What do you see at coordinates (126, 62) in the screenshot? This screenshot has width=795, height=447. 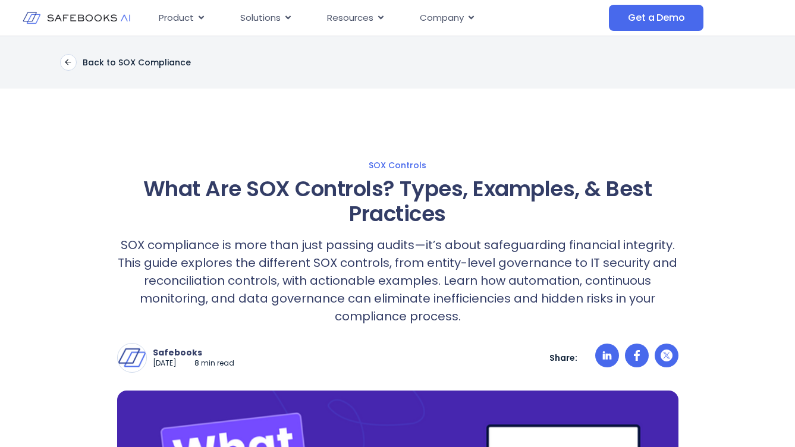 I see `a: Back to SOX Compliance` at bounding box center [126, 62].